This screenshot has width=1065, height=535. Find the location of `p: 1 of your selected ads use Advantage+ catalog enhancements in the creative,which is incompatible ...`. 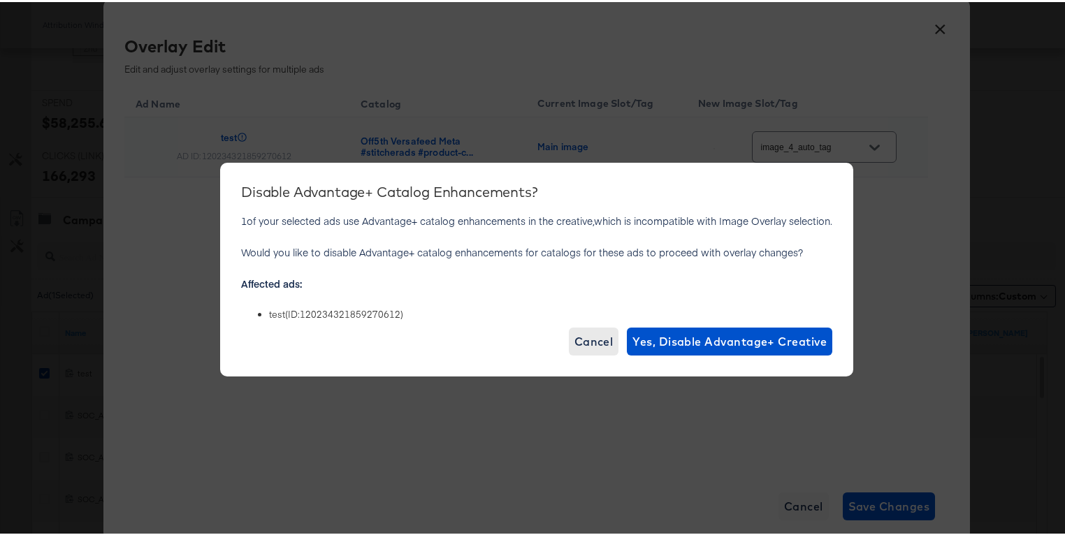

p: 1 of your selected ads use Advantage+ catalog enhancements in the creative,which is incompatible ... is located at coordinates (537, 219).